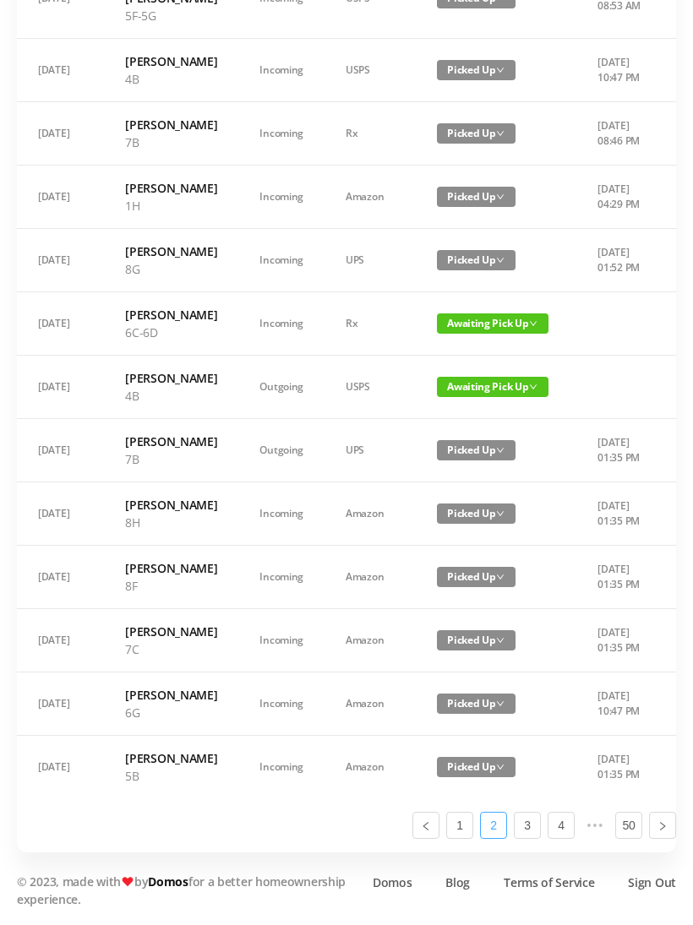 Image resolution: width=693 pixels, height=925 pixels. I want to click on li: 50, so click(629, 826).